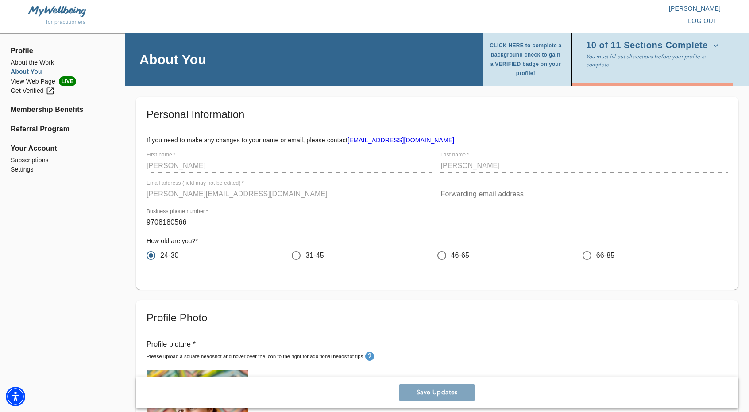 Image resolution: width=749 pixels, height=412 pixels. Describe the element at coordinates (62, 160) in the screenshot. I see `a: Subscriptions` at that location.